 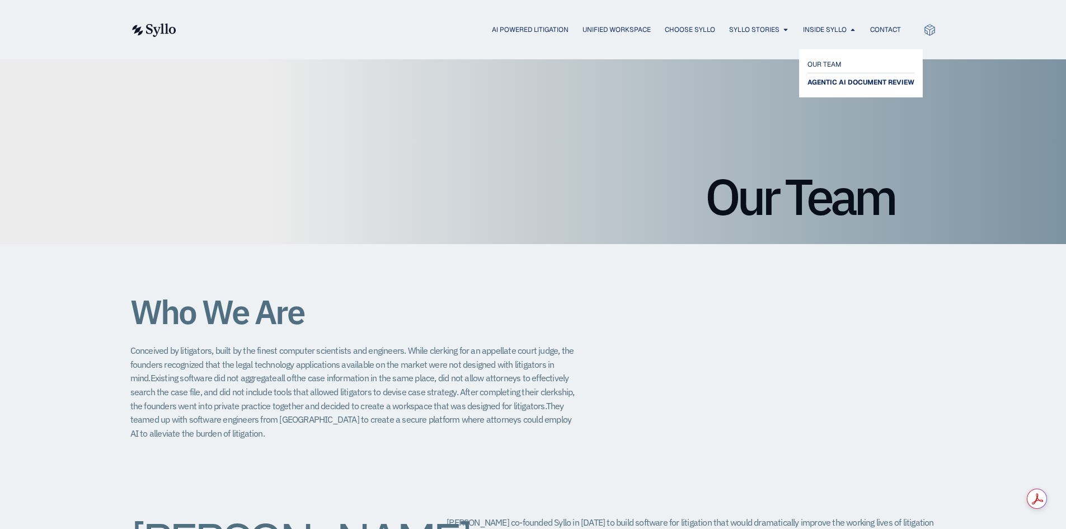 I want to click on a: OUR TEAM, so click(x=860, y=64).